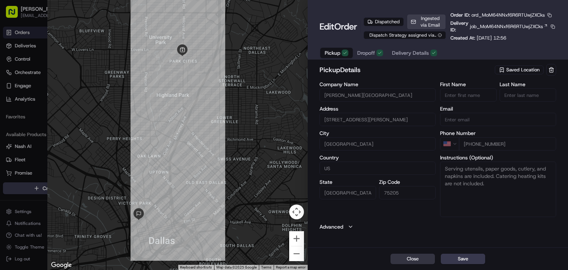 The width and height of the screenshot is (568, 270). What do you see at coordinates (338, 27) in the screenshot?
I see `h1: Edit` at bounding box center [338, 27].